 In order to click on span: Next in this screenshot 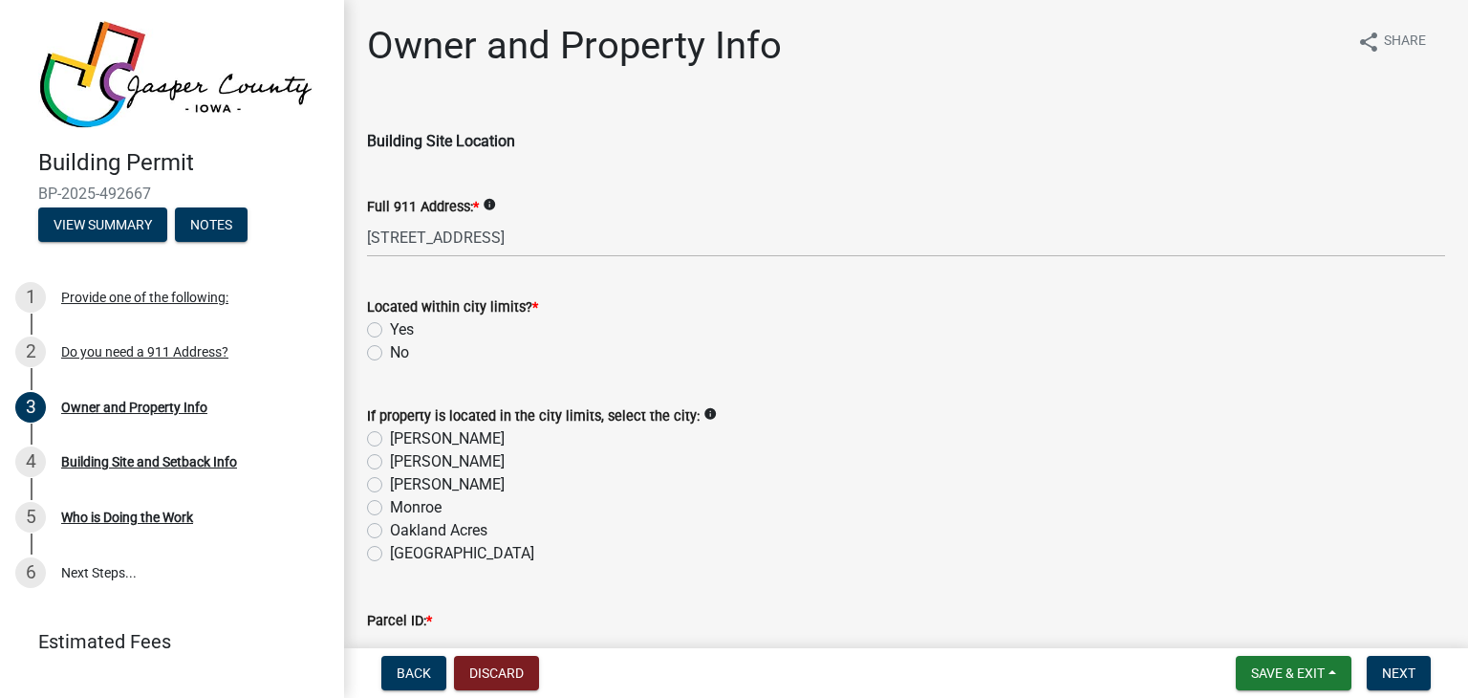, I will do `click(1398, 673)`.